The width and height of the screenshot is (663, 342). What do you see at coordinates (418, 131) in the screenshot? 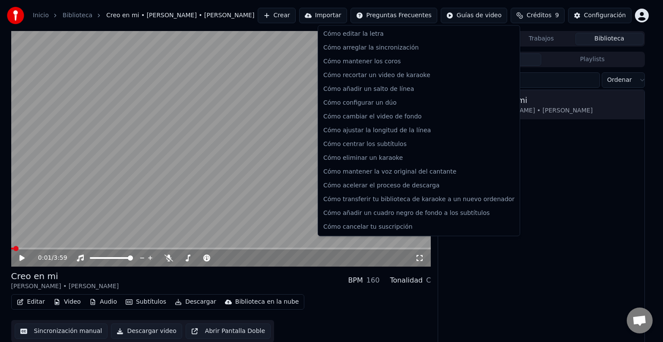
I see `div: Cómo ajustar la longitud de la línea` at bounding box center [418, 131].